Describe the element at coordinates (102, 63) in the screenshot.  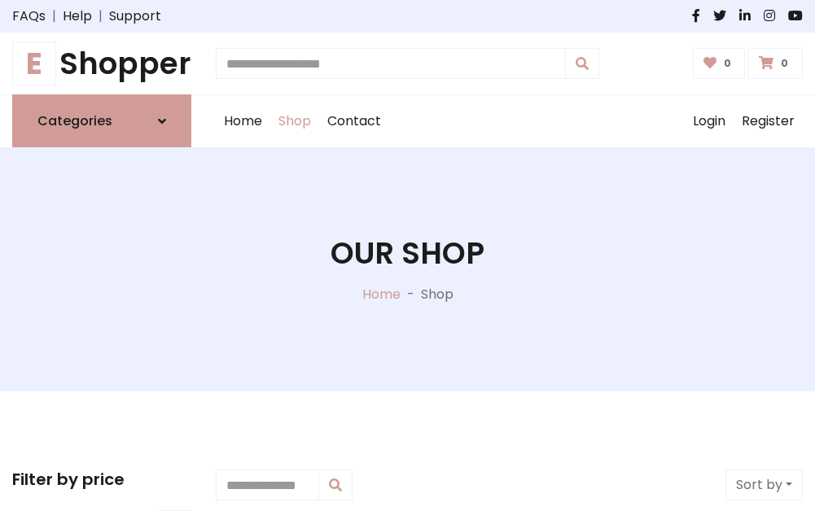
I see `h1: Shopper` at that location.